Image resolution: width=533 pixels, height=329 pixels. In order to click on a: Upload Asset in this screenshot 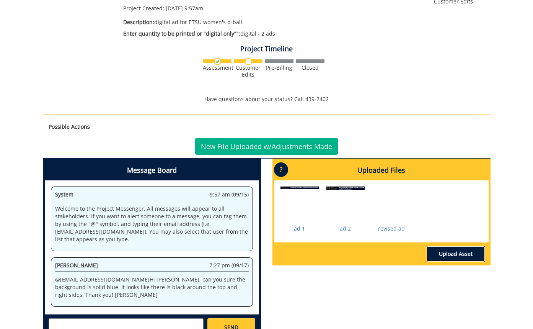, I will do `click(456, 254)`.